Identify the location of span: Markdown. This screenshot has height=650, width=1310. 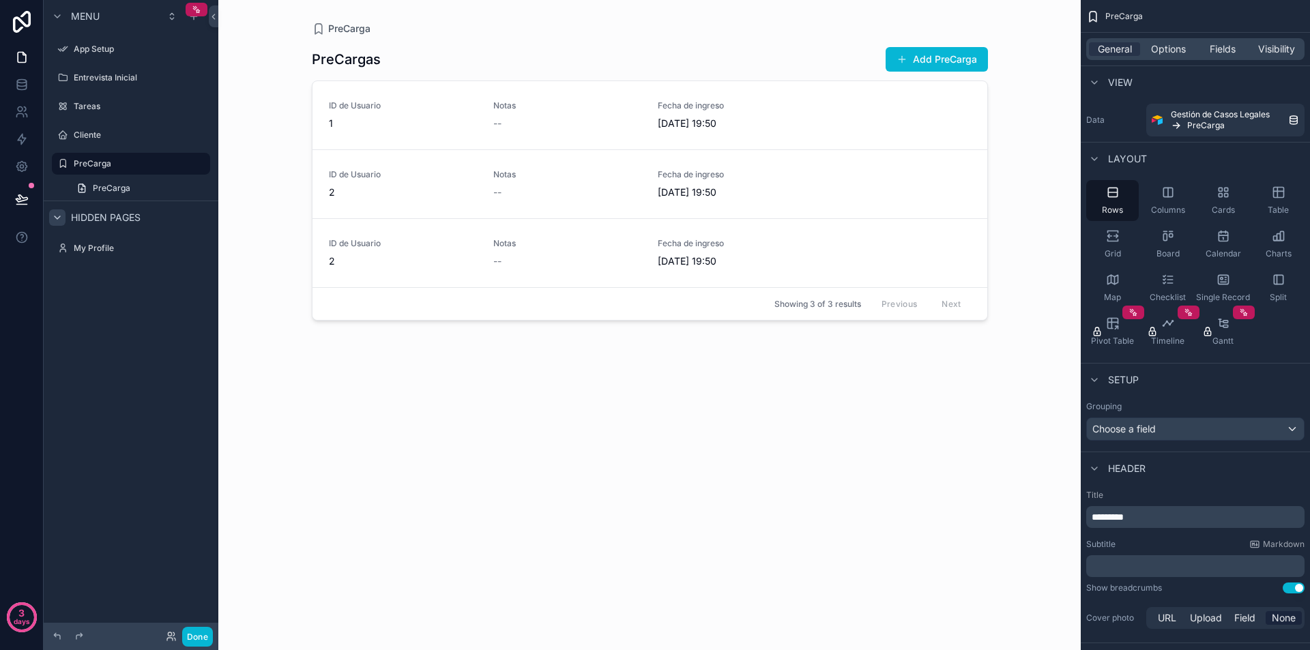
(1283, 544).